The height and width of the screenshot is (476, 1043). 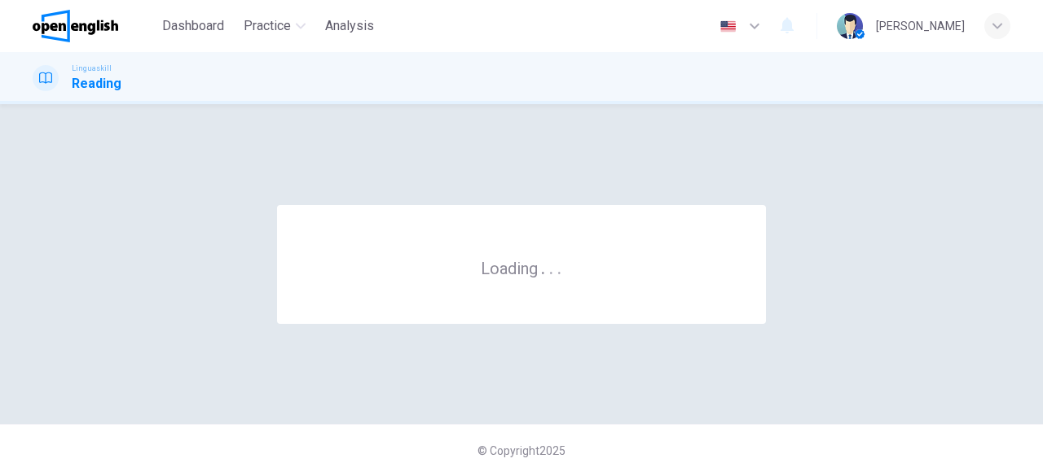 What do you see at coordinates (94, 26) in the screenshot?
I see `a: OpenEnglish logo` at bounding box center [94, 26].